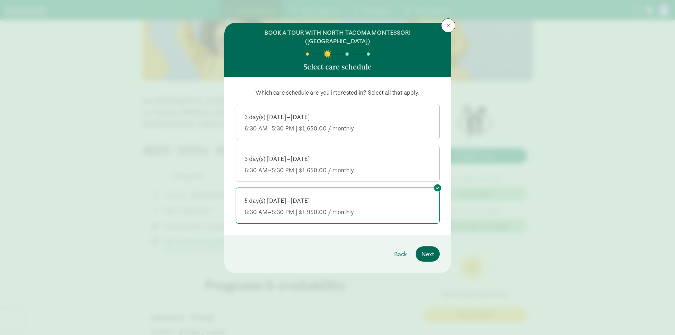 This screenshot has height=335, width=675. What do you see at coordinates (400, 254) in the screenshot?
I see `span: Back` at bounding box center [400, 254].